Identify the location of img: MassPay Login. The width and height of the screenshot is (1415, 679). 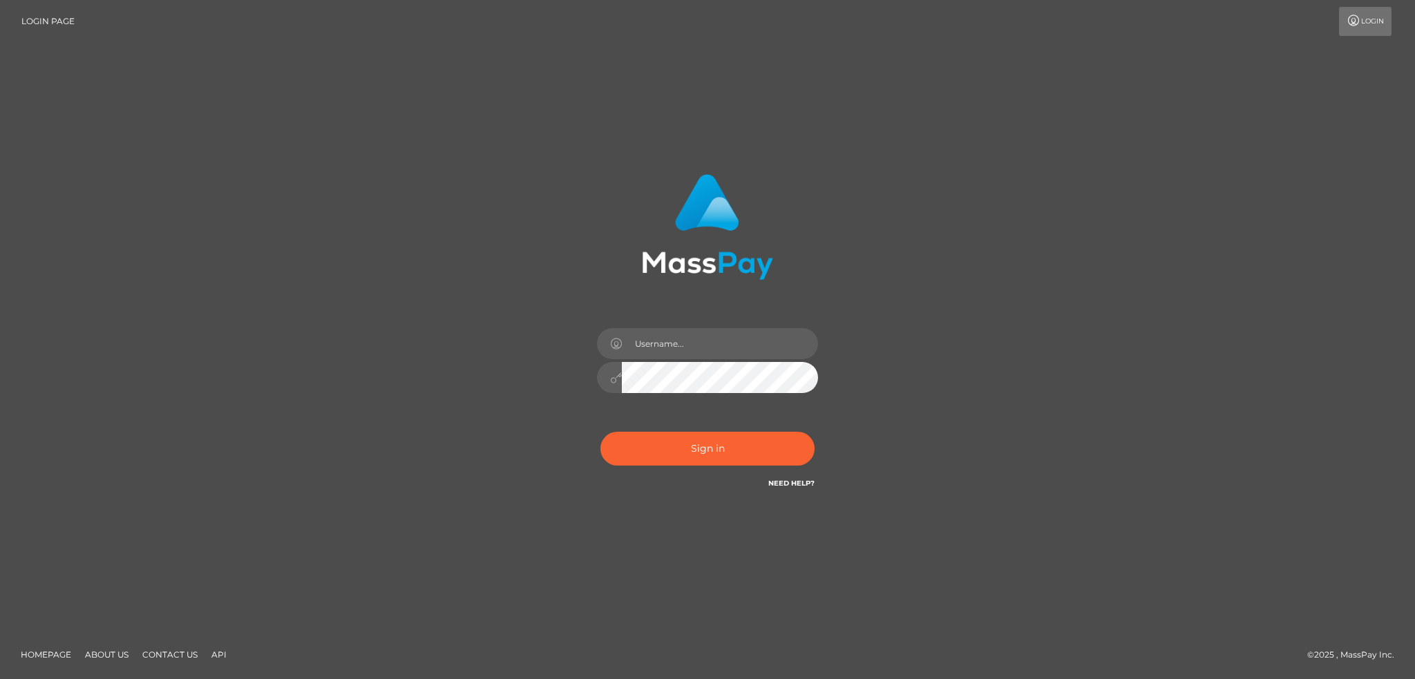
(708, 227).